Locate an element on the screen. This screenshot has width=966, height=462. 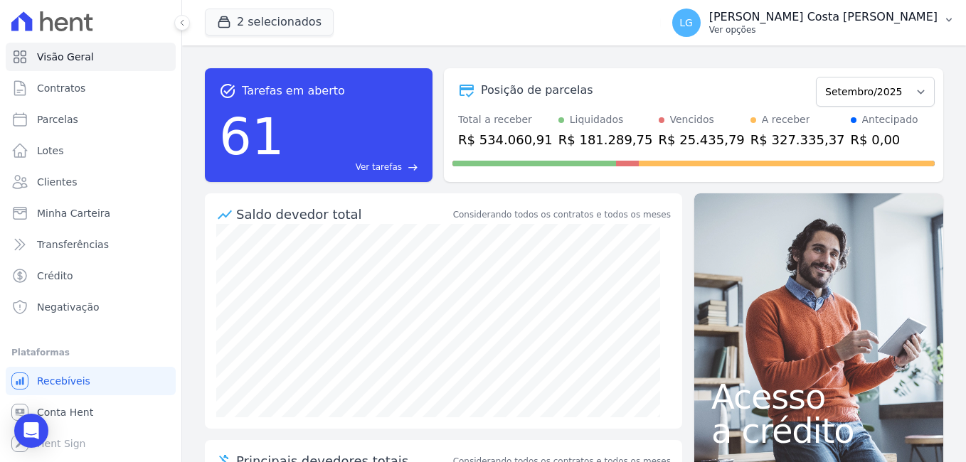
div: Plataformas is located at coordinates (90, 353).